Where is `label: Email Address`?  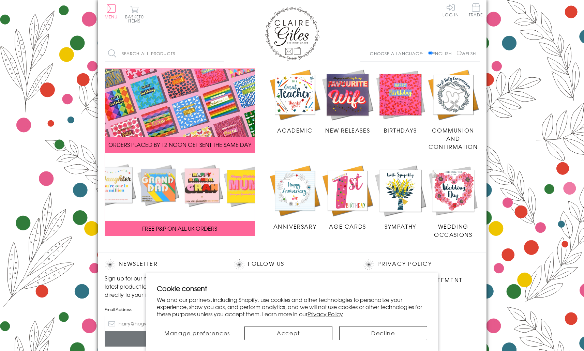 label: Email Address is located at coordinates (163, 310).